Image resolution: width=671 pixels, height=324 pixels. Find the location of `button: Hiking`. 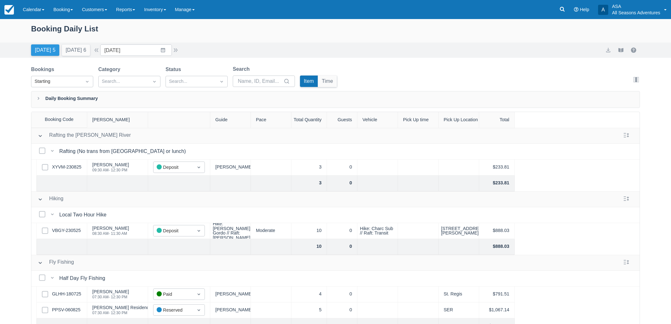

button: Hiking is located at coordinates (50, 199).